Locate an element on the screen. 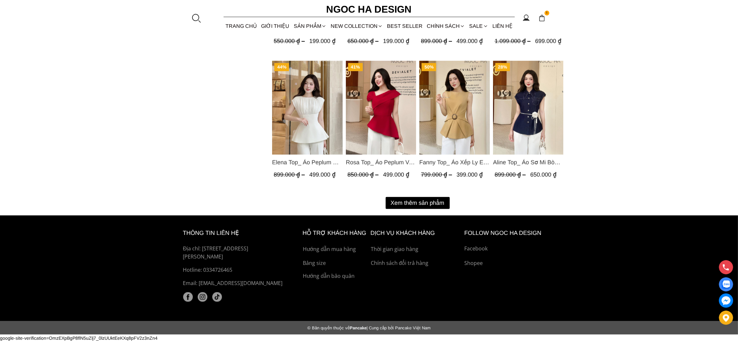  div: SẢN PHẨM is located at coordinates (310, 26).